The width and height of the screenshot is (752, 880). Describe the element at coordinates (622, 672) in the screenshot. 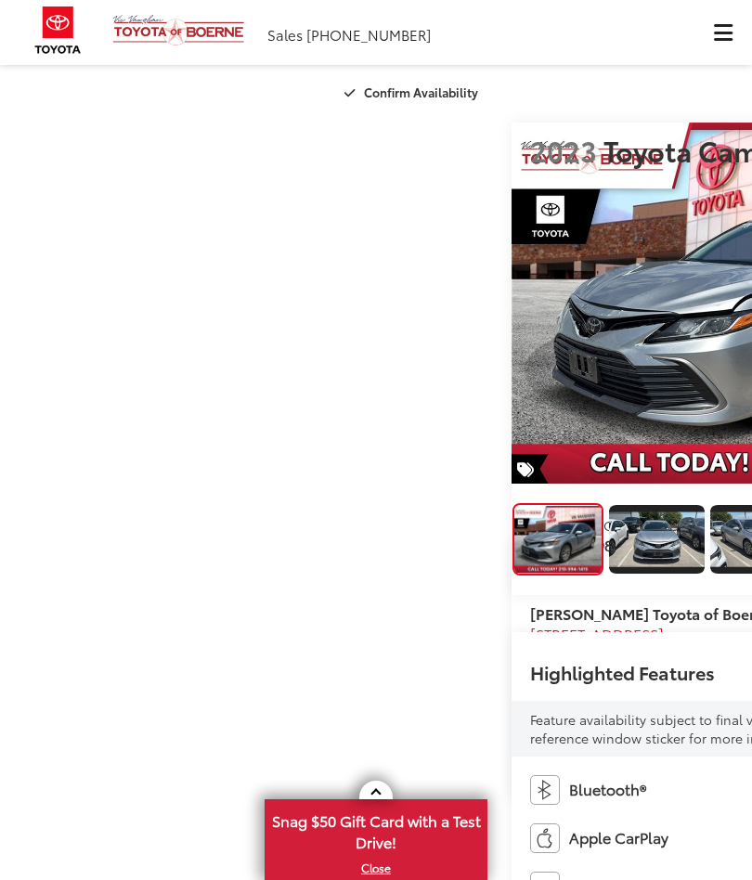

I see `h2: Highlighted Features` at that location.